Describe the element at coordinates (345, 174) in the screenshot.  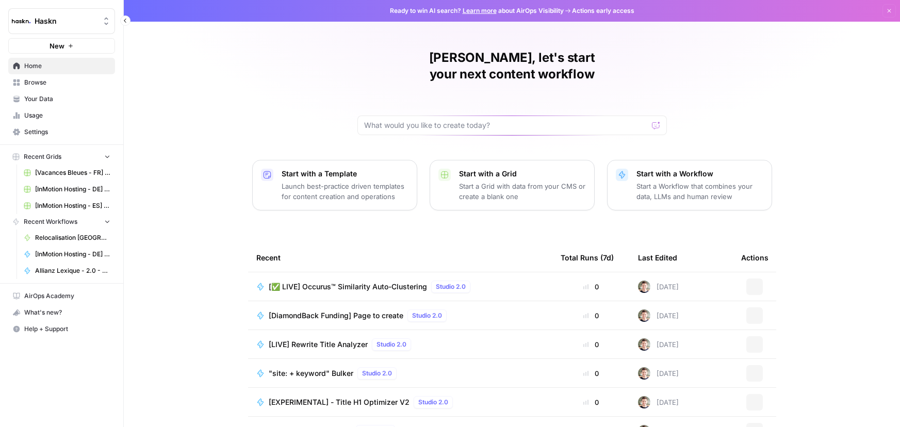
I see `p: Start with a Template` at that location.